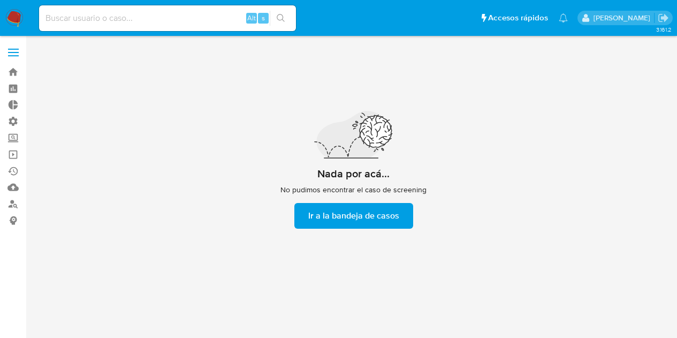  Describe the element at coordinates (263, 18) in the screenshot. I see `span: s` at that location.